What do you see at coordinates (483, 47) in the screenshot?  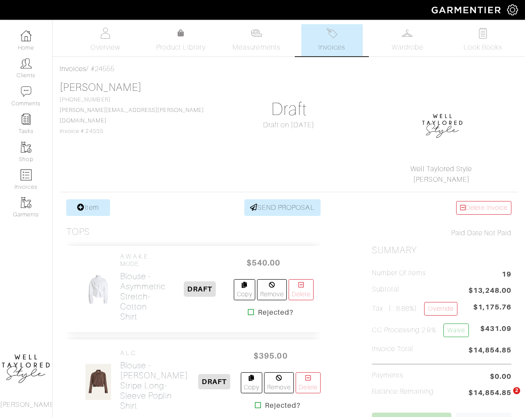 I see `span: Look Books` at bounding box center [483, 47].